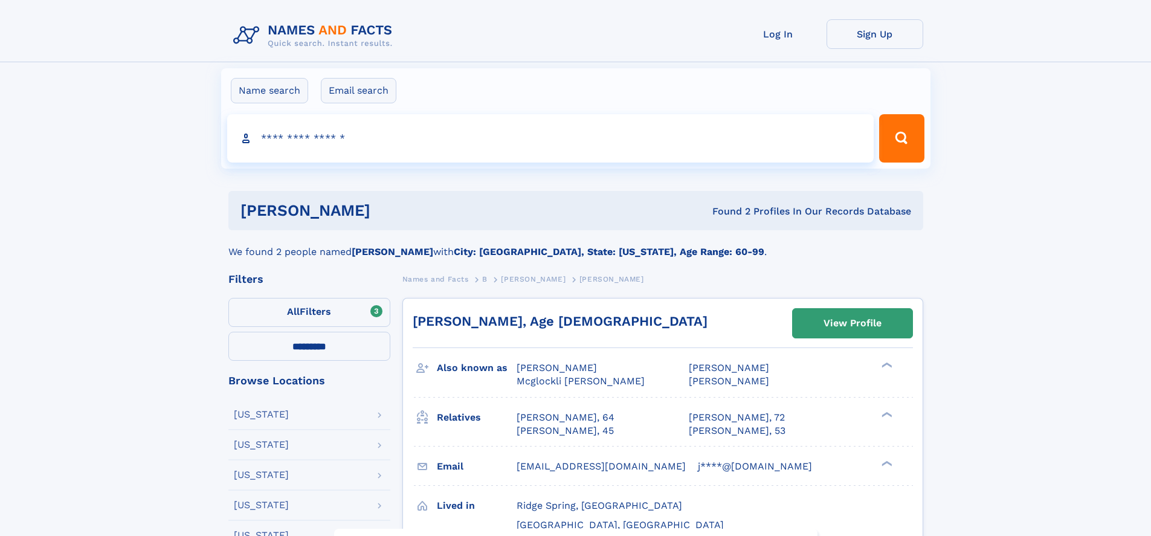  What do you see at coordinates (358, 91) in the screenshot?
I see `label: Email search` at bounding box center [358, 91].